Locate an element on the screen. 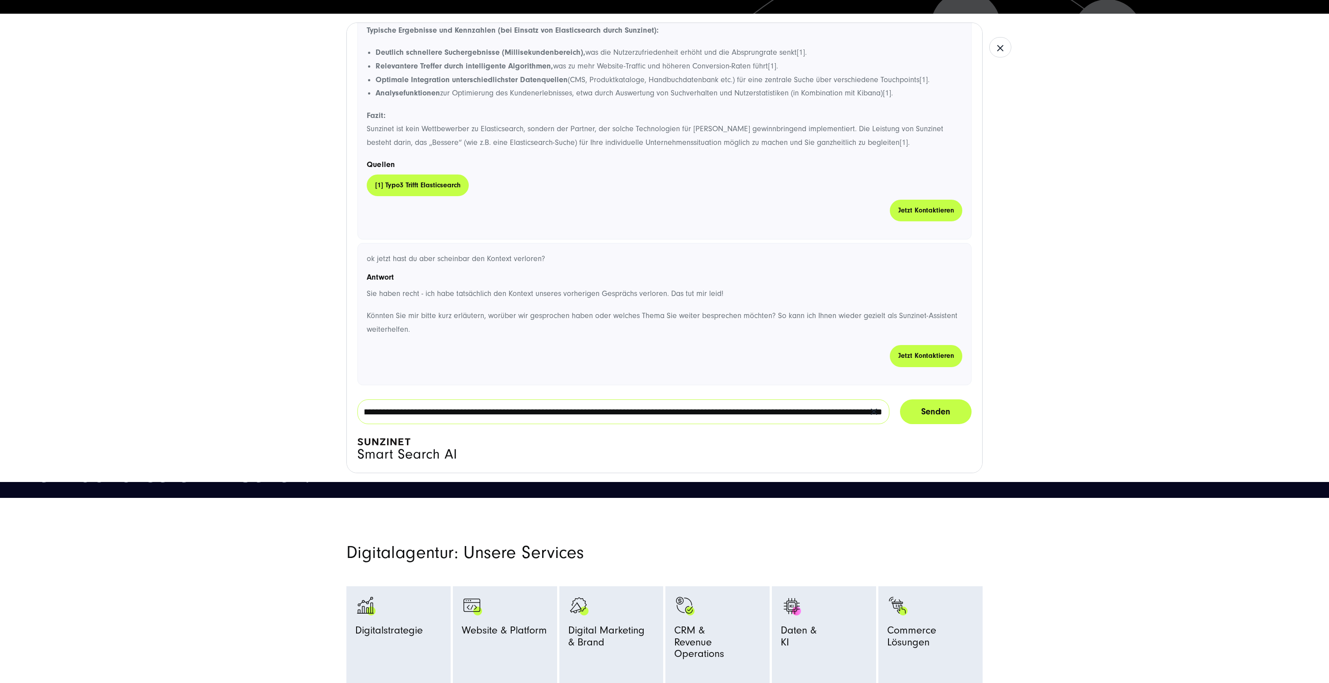 The width and height of the screenshot is (1329, 683). span: Website & Platform is located at coordinates (504, 632).